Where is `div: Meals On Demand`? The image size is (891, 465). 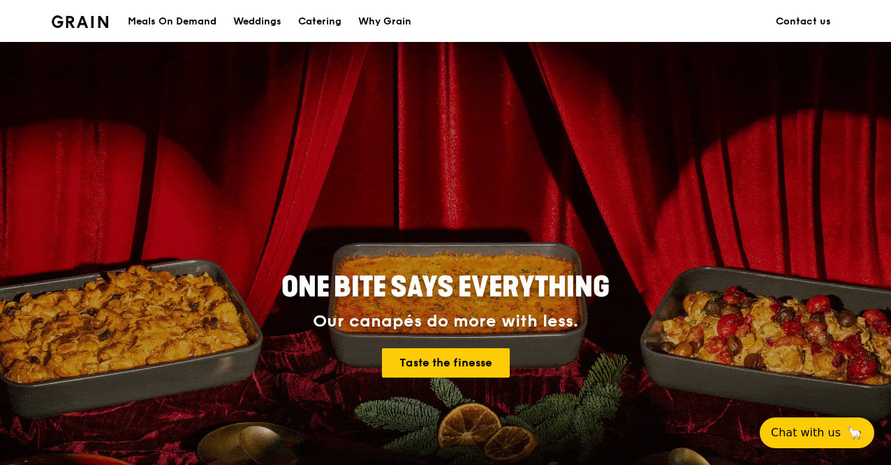
div: Meals On Demand is located at coordinates (172, 22).